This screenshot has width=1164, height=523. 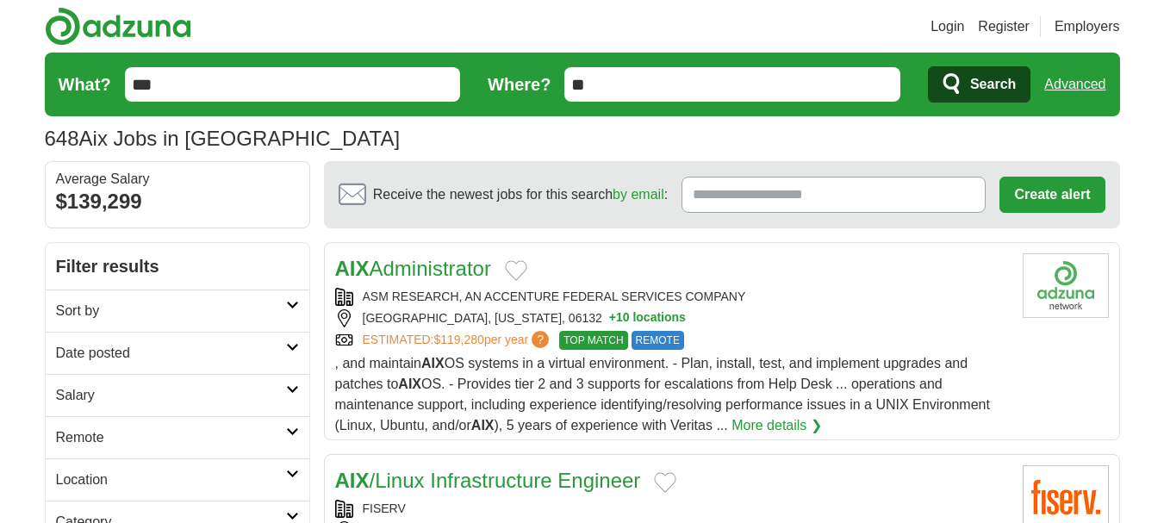 I want to click on span: 648, so click(x=62, y=139).